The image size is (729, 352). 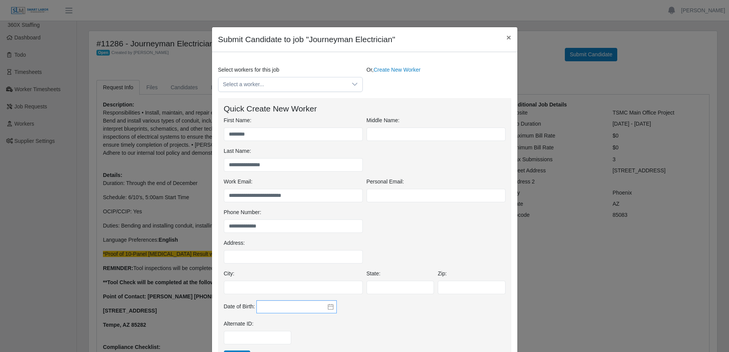 I want to click on label: First Name:, so click(x=238, y=120).